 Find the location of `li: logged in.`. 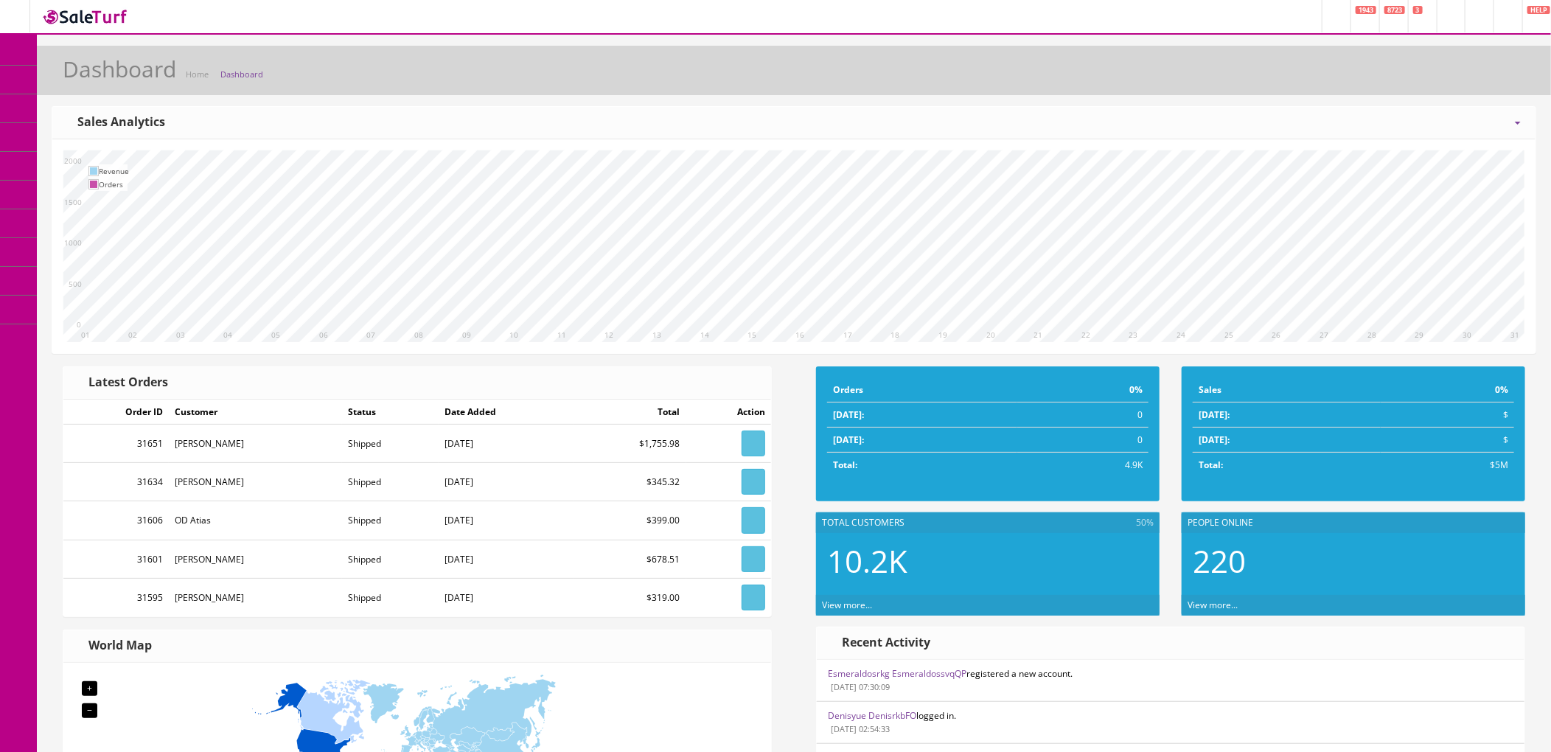

li: logged in. is located at coordinates (1170, 722).